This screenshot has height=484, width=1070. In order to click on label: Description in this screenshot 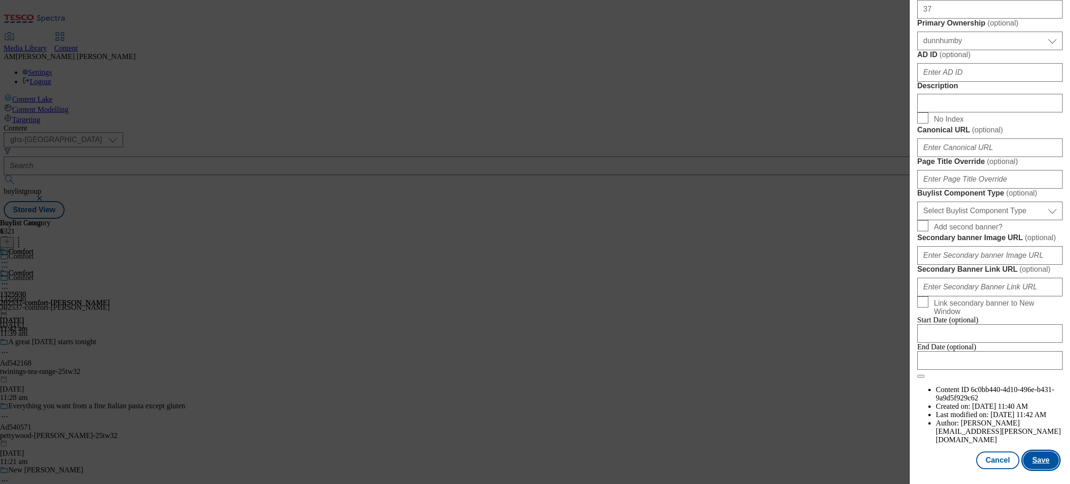, I will do `click(989, 86)`.